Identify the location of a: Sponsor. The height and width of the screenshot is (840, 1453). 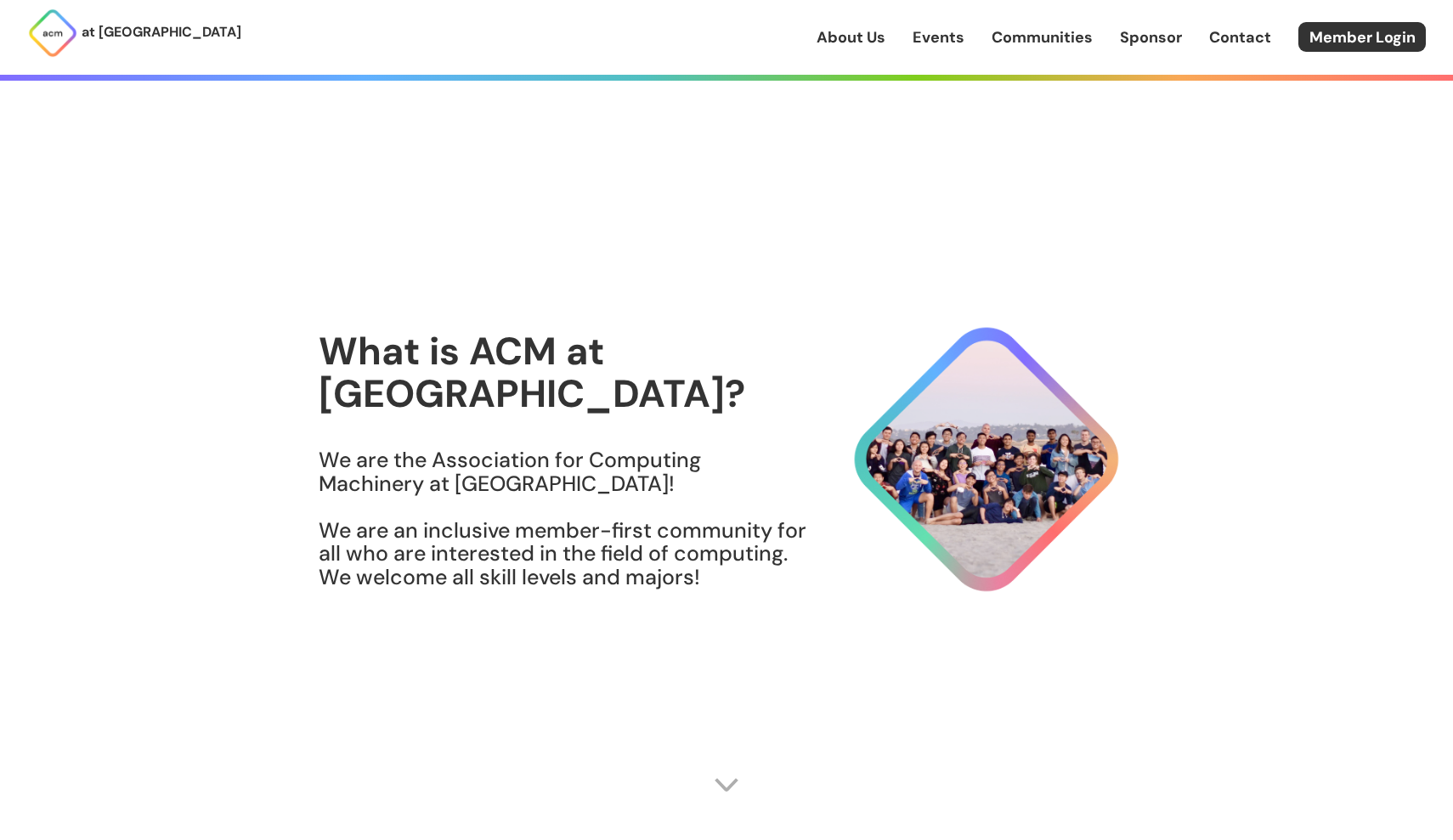
(1151, 37).